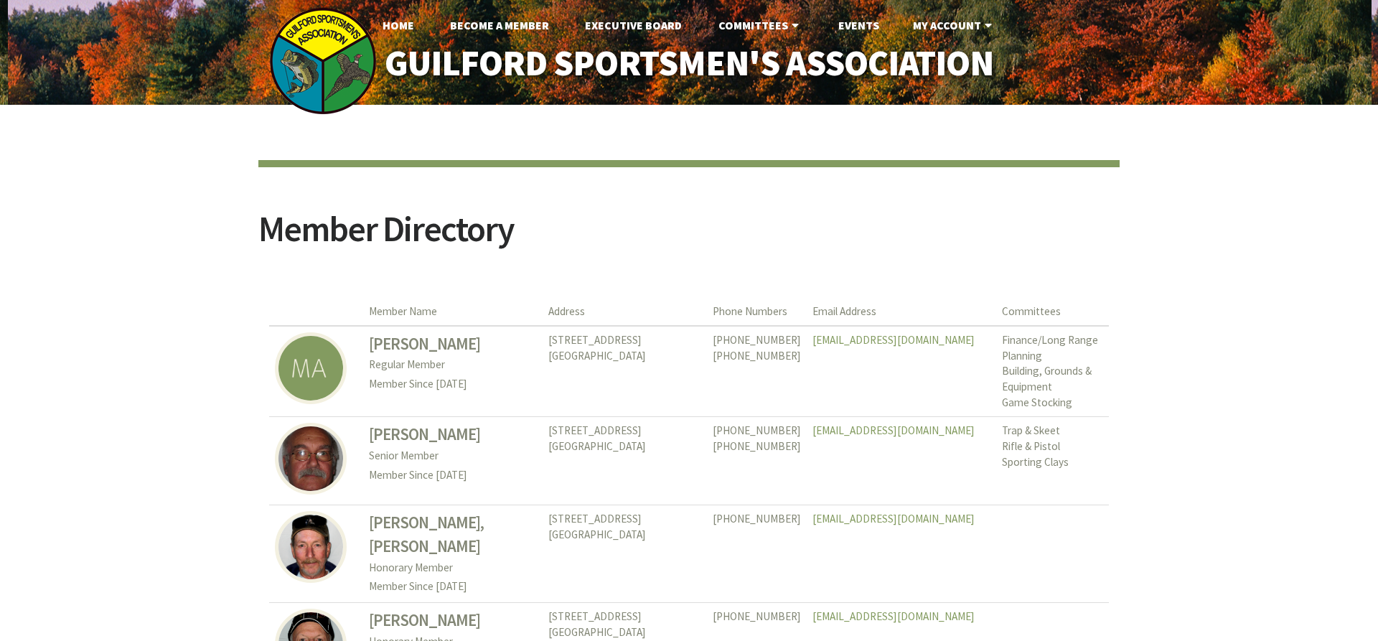  Describe the element at coordinates (633, 25) in the screenshot. I see `a: Executive Board` at that location.